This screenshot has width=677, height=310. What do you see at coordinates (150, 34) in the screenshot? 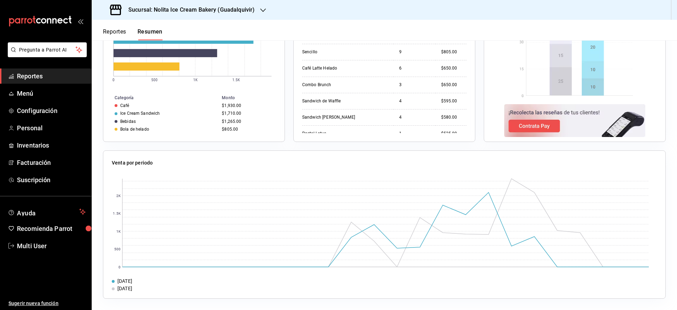
I see `button: Resumen` at bounding box center [150, 34].